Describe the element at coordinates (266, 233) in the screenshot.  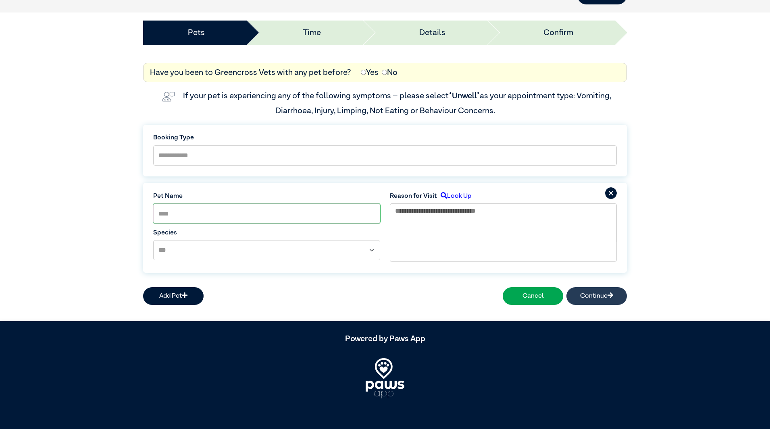
I see `label: Species` at that location.